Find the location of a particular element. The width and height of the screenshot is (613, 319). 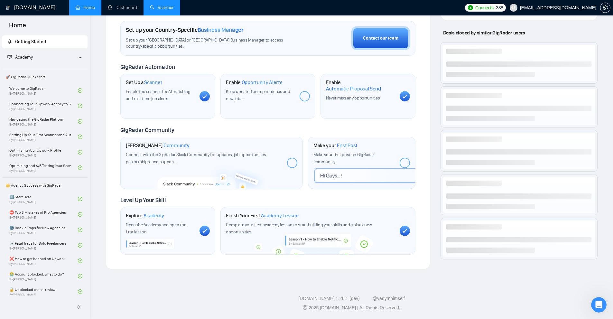

span: Community is located at coordinates (176, 146).